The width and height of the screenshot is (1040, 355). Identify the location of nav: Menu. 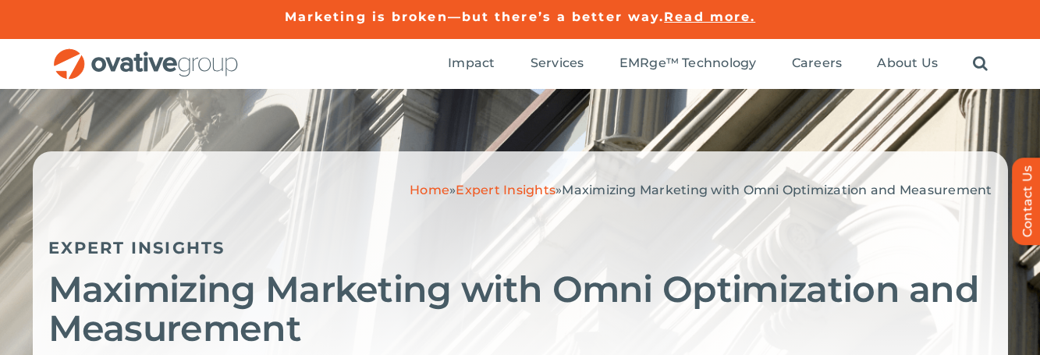
(718, 64).